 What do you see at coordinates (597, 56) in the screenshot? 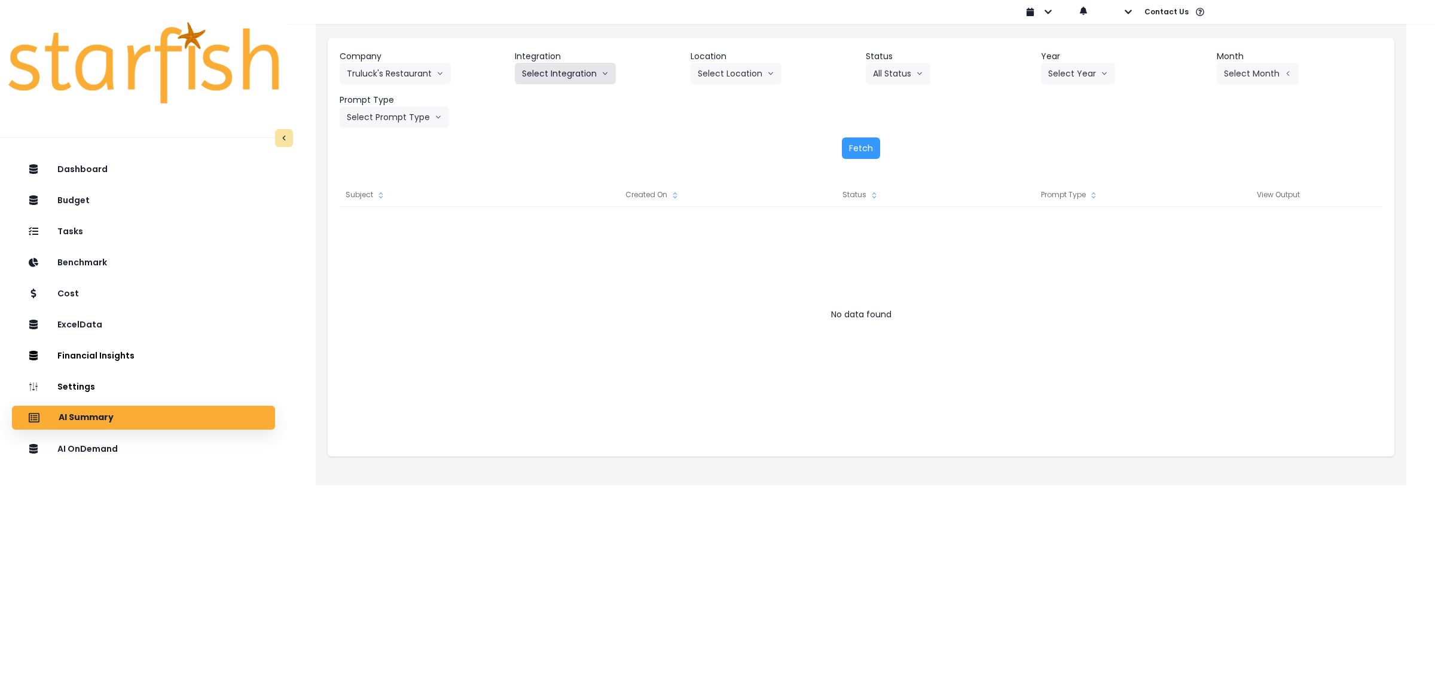
I see `header: Integration` at bounding box center [597, 56].